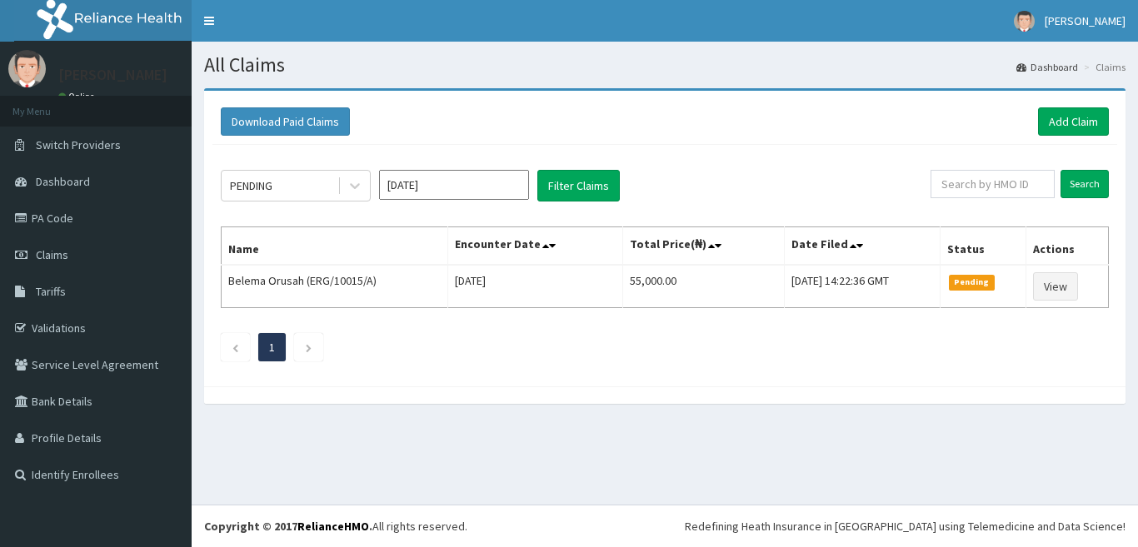  I want to click on span: Tariffs, so click(51, 292).